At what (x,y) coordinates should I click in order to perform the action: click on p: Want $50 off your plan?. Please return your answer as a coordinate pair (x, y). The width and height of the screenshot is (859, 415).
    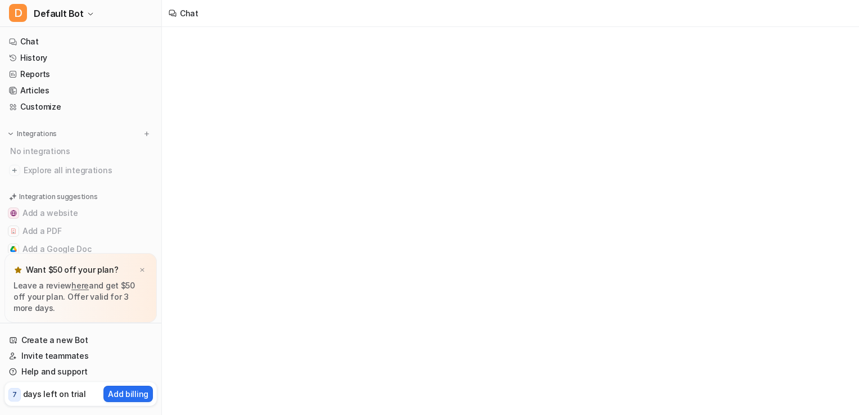
    Looking at the image, I should click on (72, 270).